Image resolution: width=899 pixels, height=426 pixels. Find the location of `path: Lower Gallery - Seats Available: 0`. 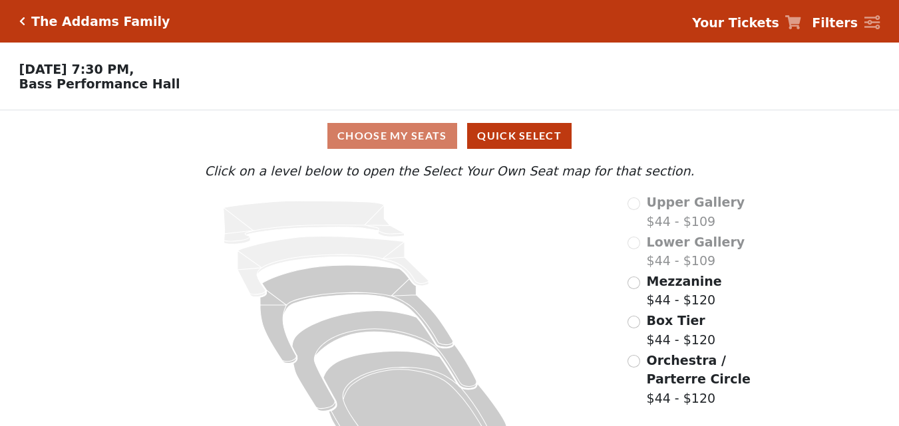

path: Lower Gallery - Seats Available: 0 is located at coordinates (333, 267).